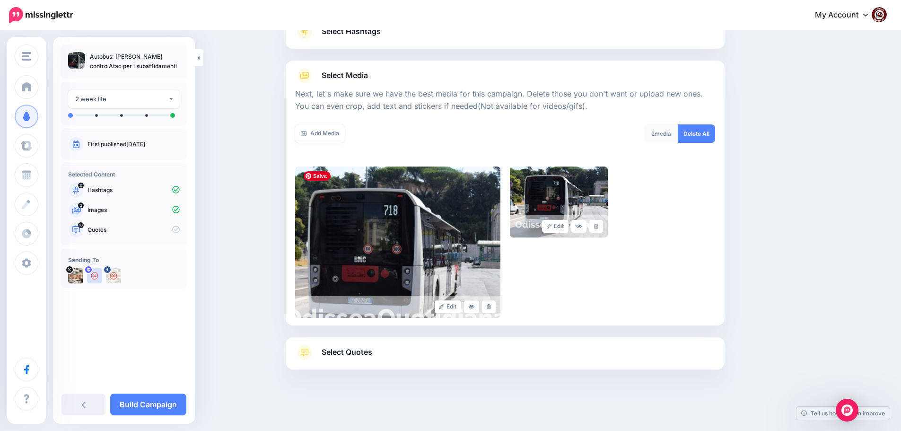 The image size is (901, 431). What do you see at coordinates (26, 56) in the screenshot?
I see `img: menu.png` at bounding box center [26, 56].